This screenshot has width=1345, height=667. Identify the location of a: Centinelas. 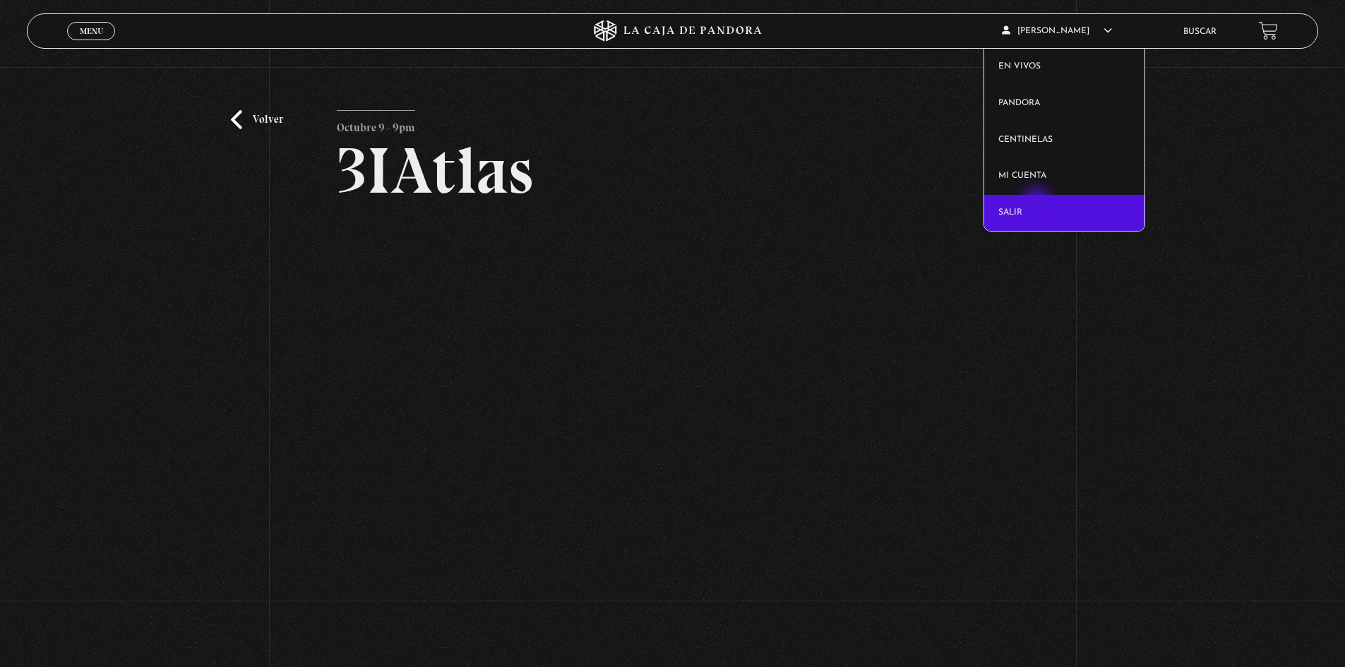
(1064, 141).